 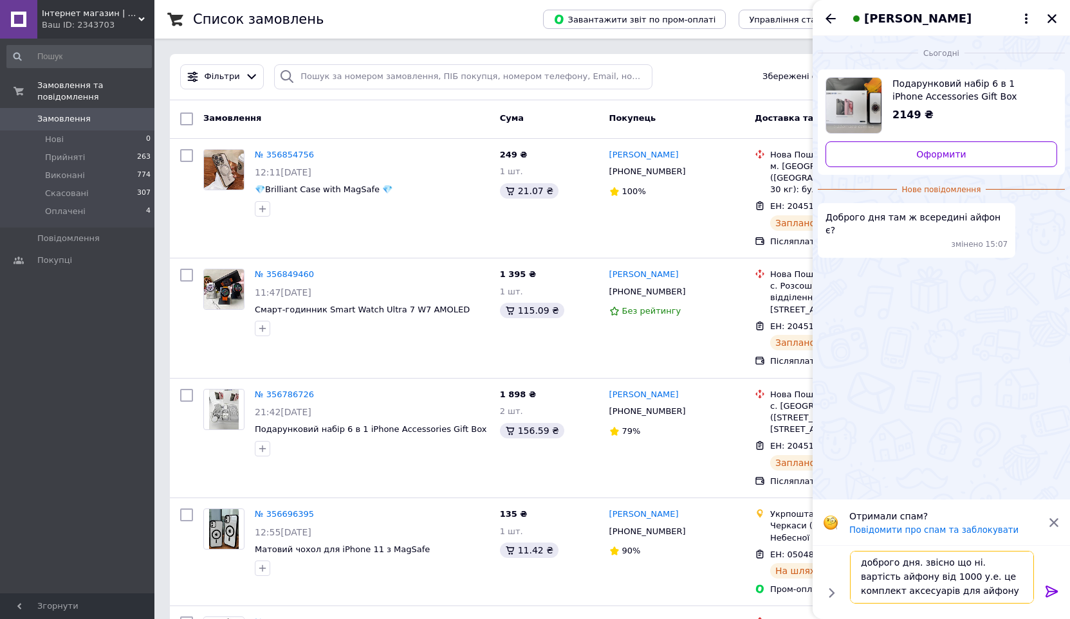 What do you see at coordinates (324, 189) in the screenshot?
I see `span: 💎Brilliant Case with MagSafe 💎` at bounding box center [324, 189].